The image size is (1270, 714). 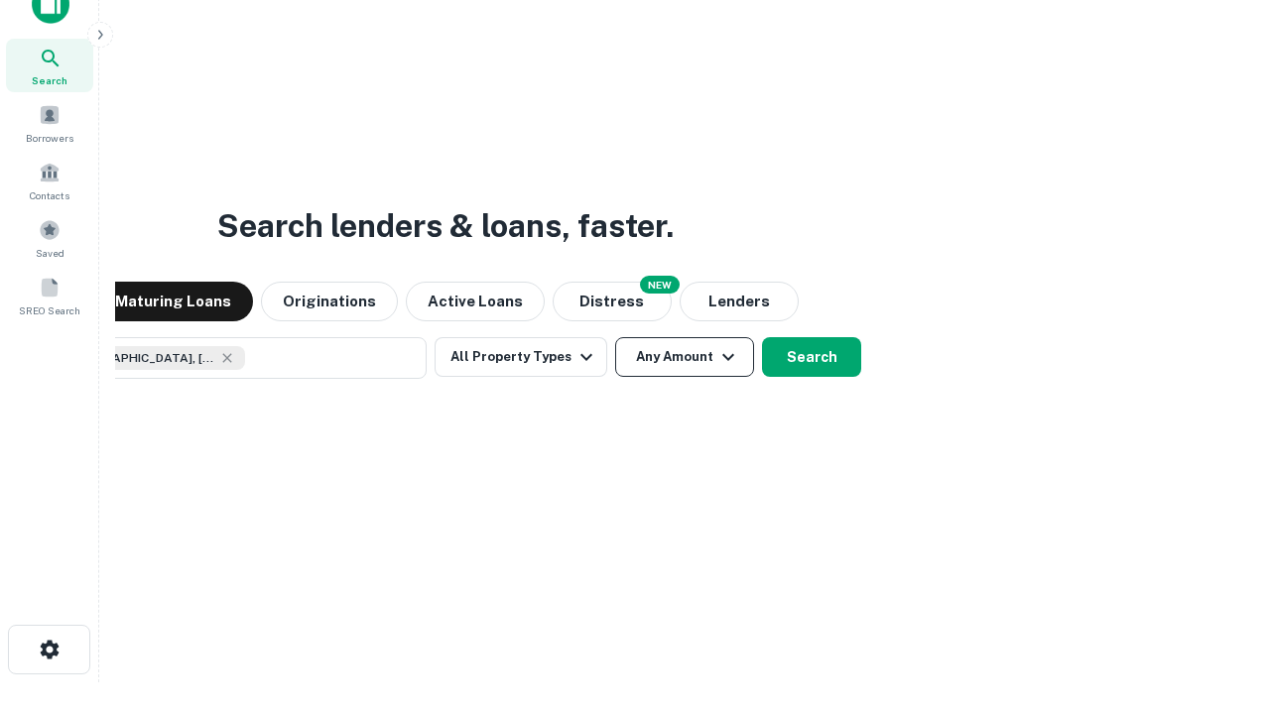 I want to click on span: SREO Search, so click(x=50, y=311).